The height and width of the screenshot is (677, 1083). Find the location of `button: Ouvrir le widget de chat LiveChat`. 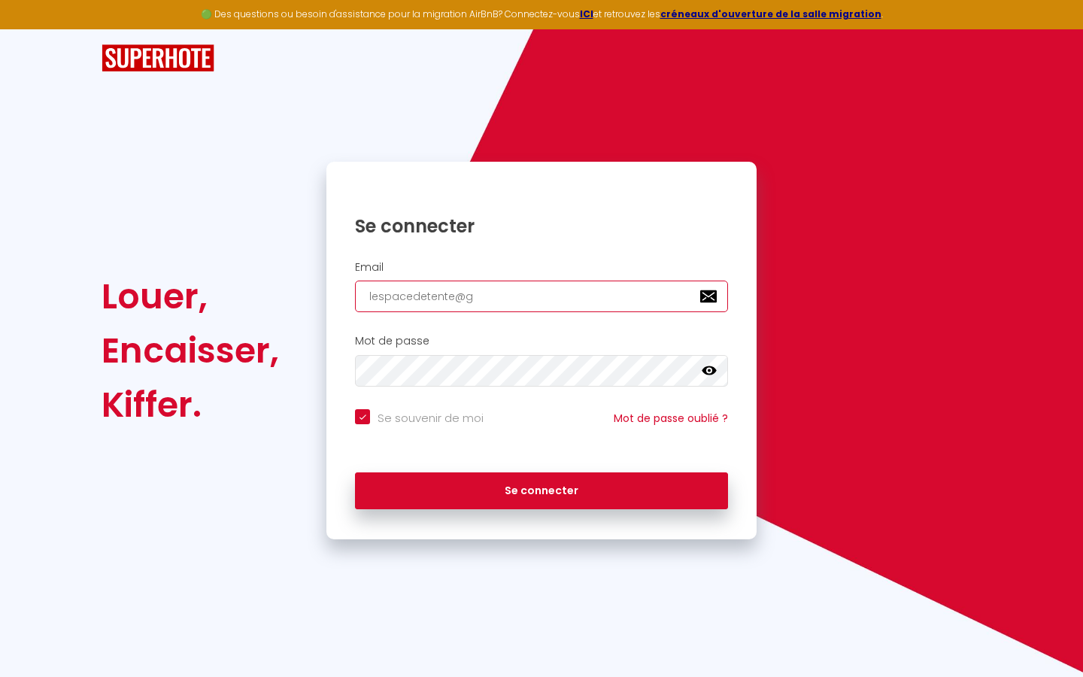

button: Ouvrir le widget de chat LiveChat is located at coordinates (35, 29).